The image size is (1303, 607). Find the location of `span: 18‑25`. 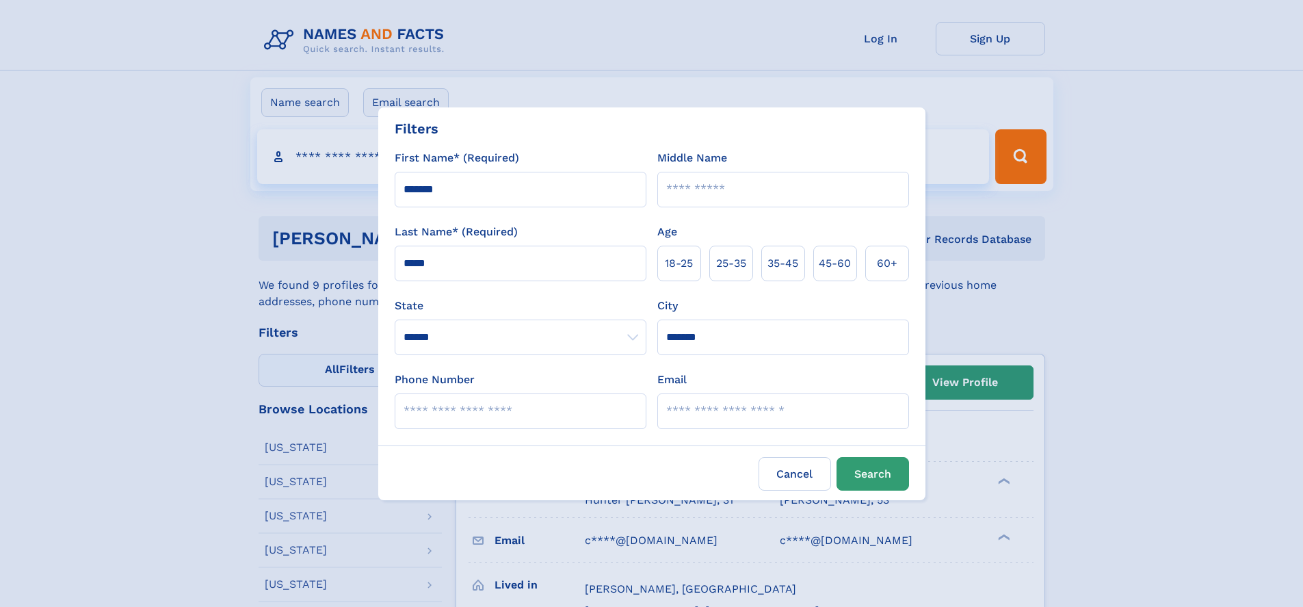

span: 18‑25 is located at coordinates (678, 263).